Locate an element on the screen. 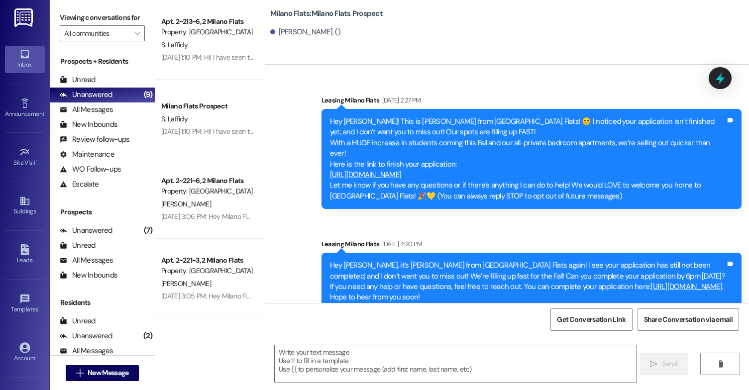 This screenshot has width=749, height=390. div: (9) is located at coordinates (148, 95).